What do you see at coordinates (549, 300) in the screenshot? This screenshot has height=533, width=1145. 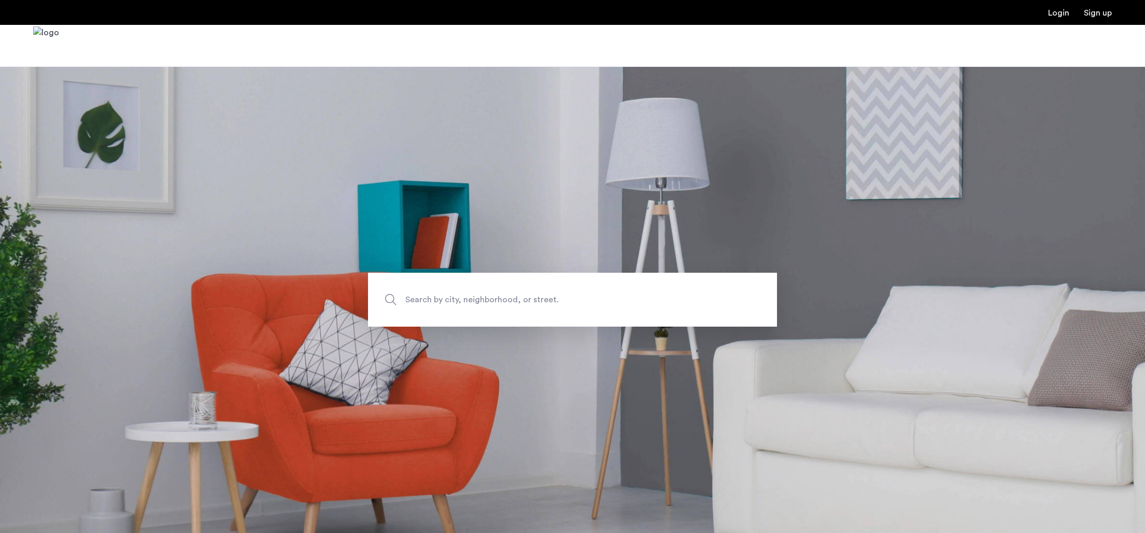 I see `span: Search by city, neighborhood, or street.` at bounding box center [549, 300].